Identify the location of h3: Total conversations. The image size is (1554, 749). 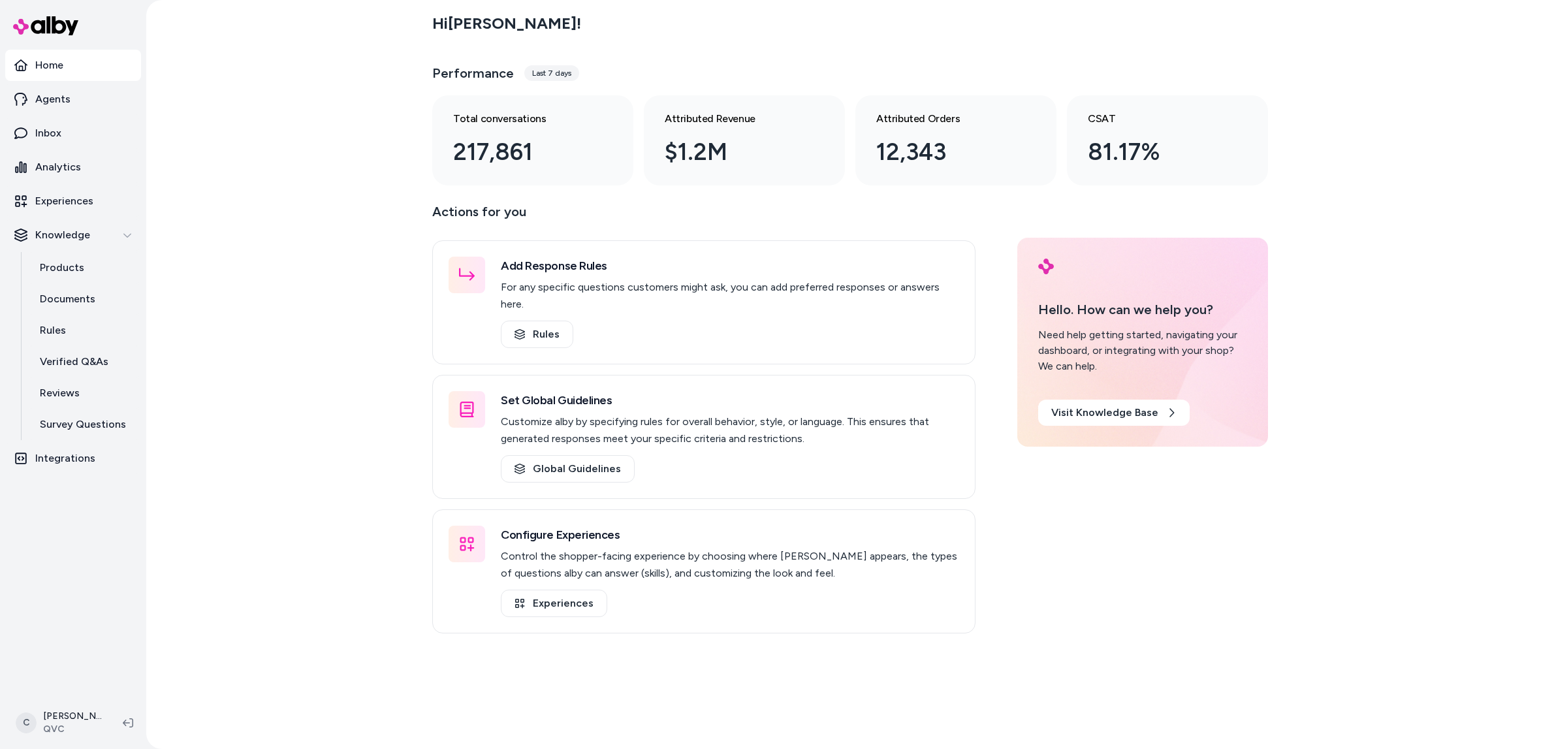
(522, 119).